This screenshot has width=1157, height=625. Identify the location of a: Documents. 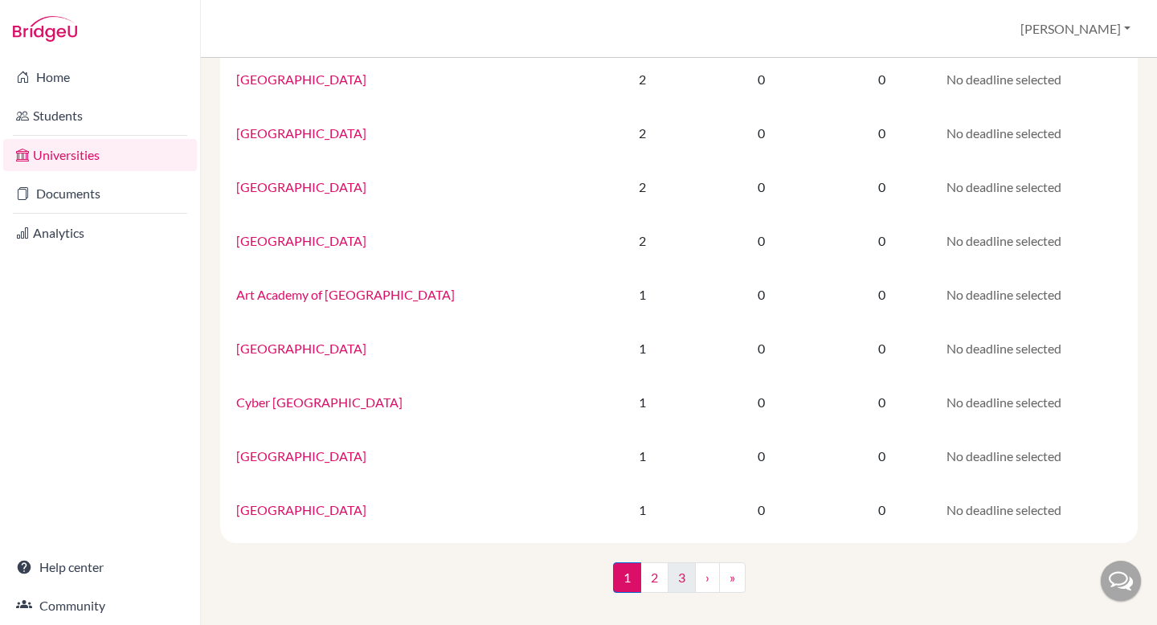
(100, 194).